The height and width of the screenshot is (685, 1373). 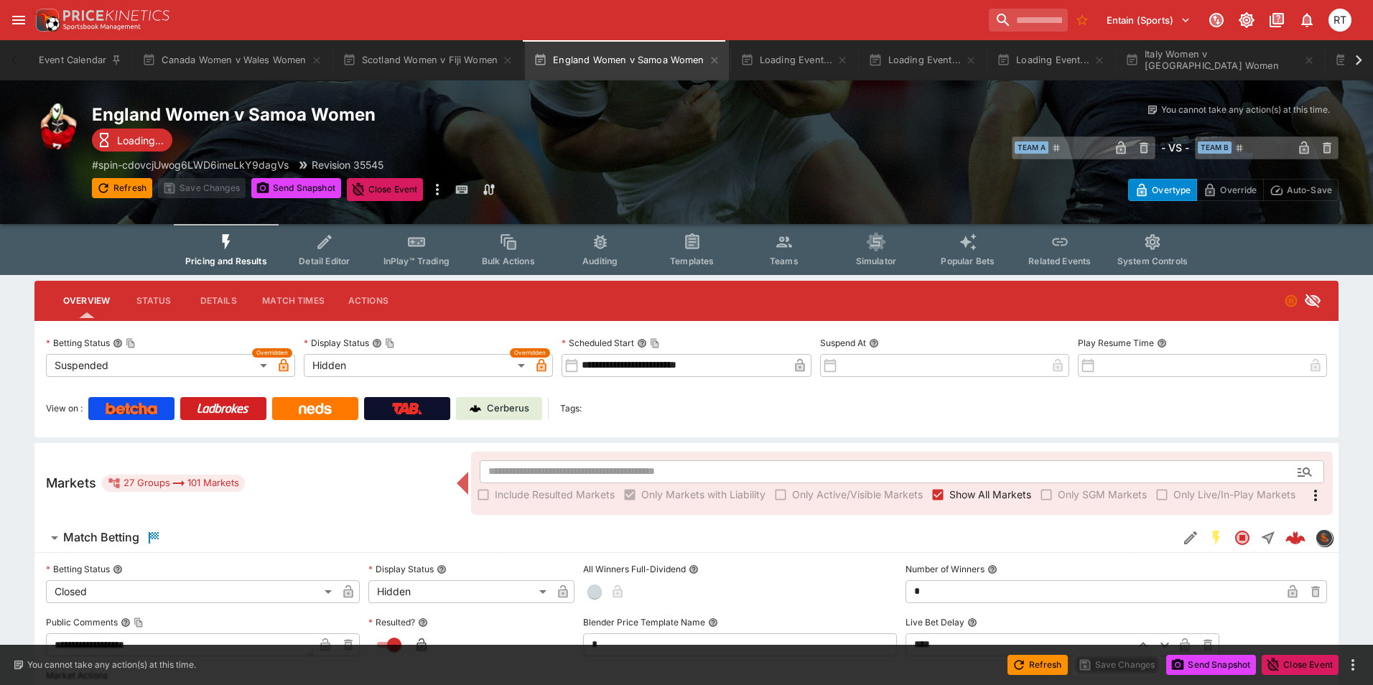 I want to click on button: Overview, so click(x=86, y=301).